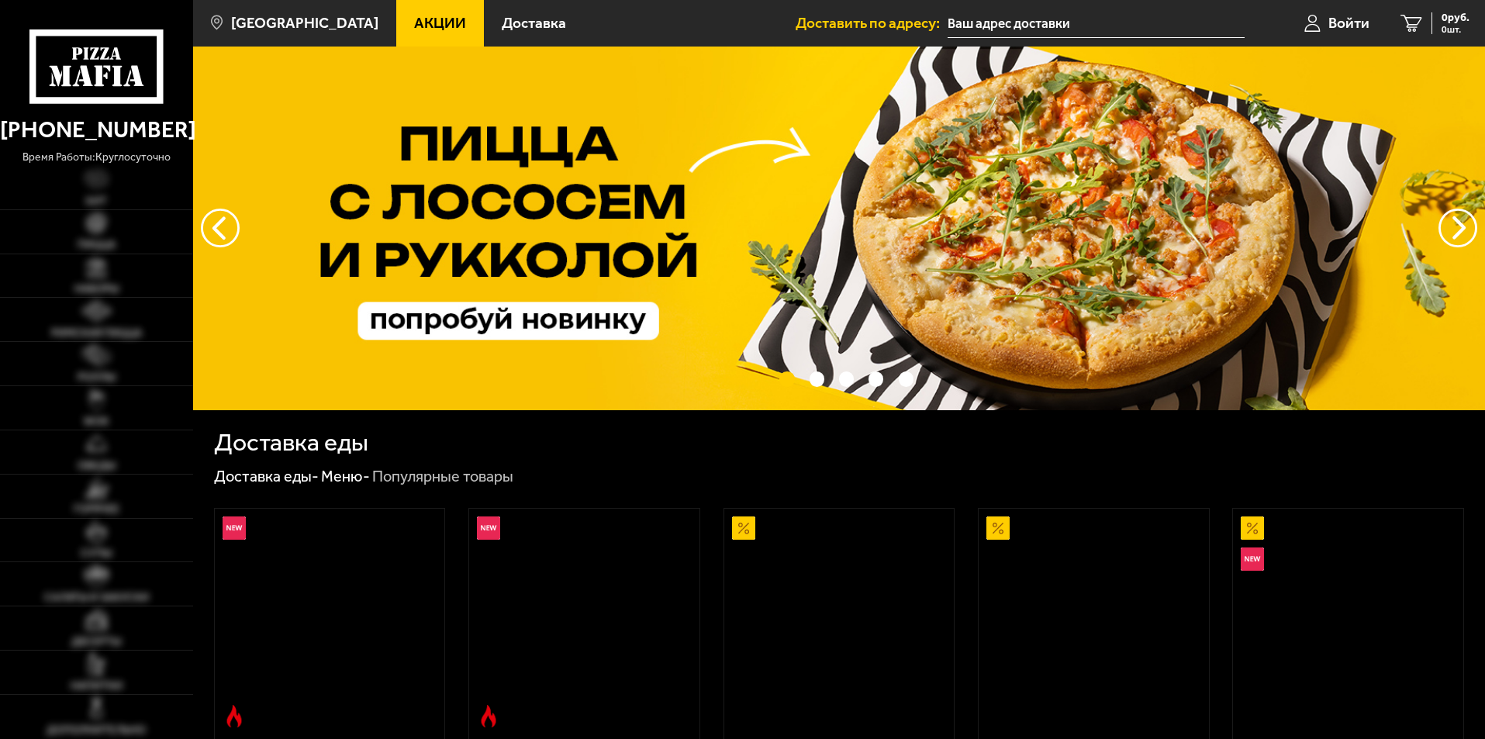  I want to click on span: Римская пицца, so click(96, 333).